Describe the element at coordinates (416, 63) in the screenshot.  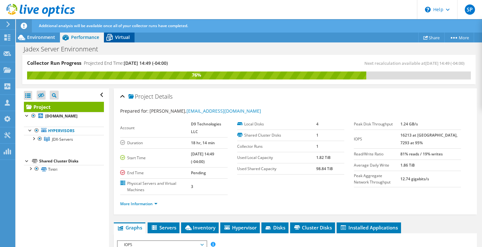
I see `span: Next recalculation available at` at that location.